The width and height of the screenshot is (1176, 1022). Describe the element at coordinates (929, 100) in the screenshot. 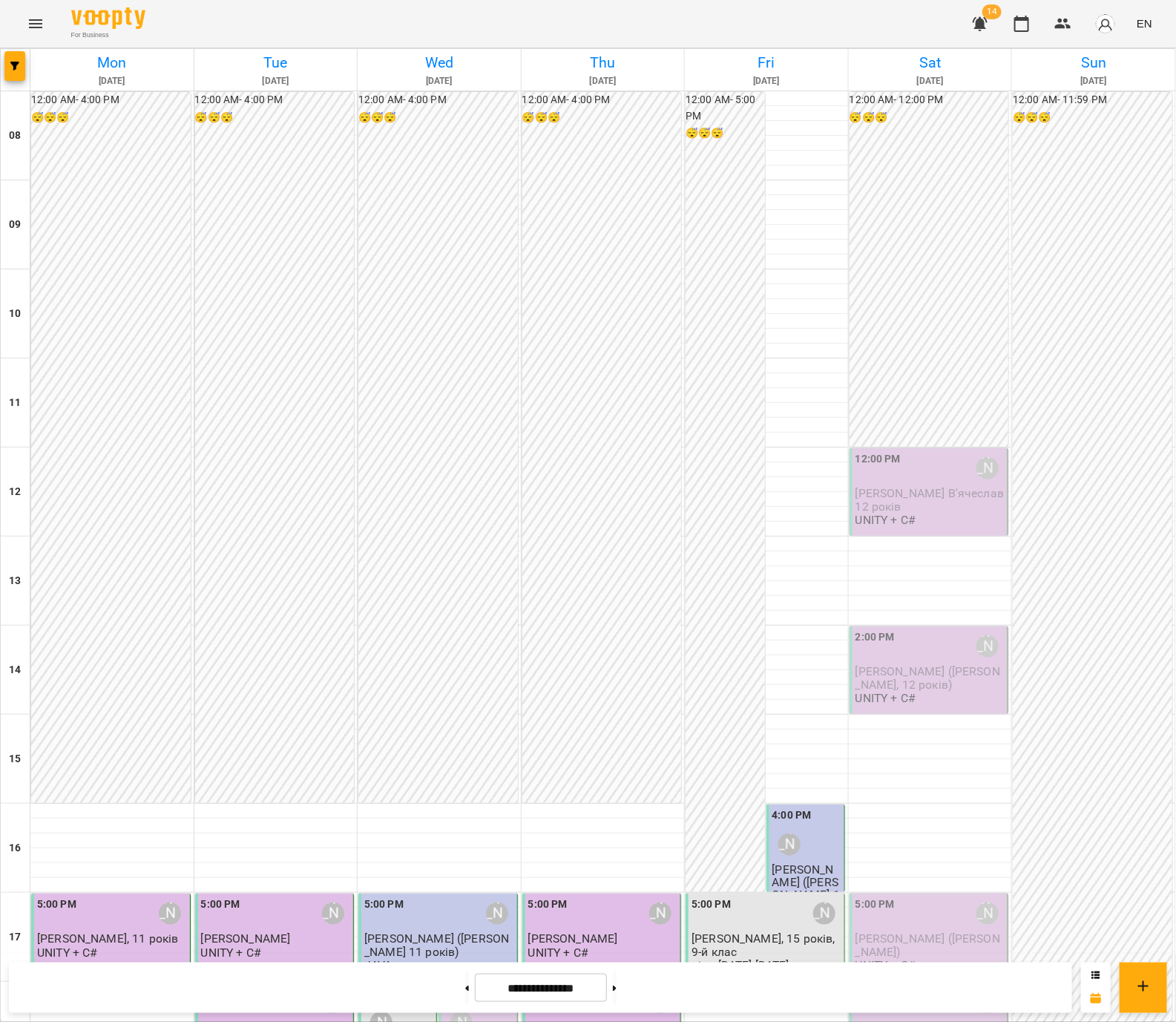

I see `h6: 12:00 AM - 12:00 PM` at that location.